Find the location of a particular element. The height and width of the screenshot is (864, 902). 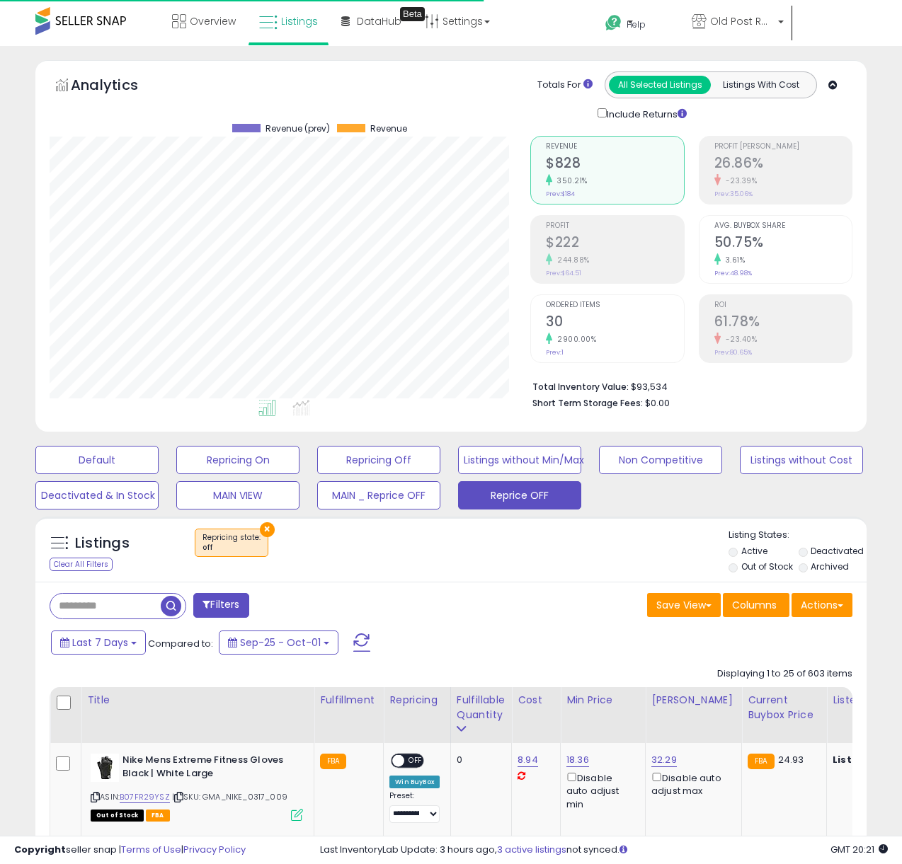

button: Repricing Off is located at coordinates (379, 460).